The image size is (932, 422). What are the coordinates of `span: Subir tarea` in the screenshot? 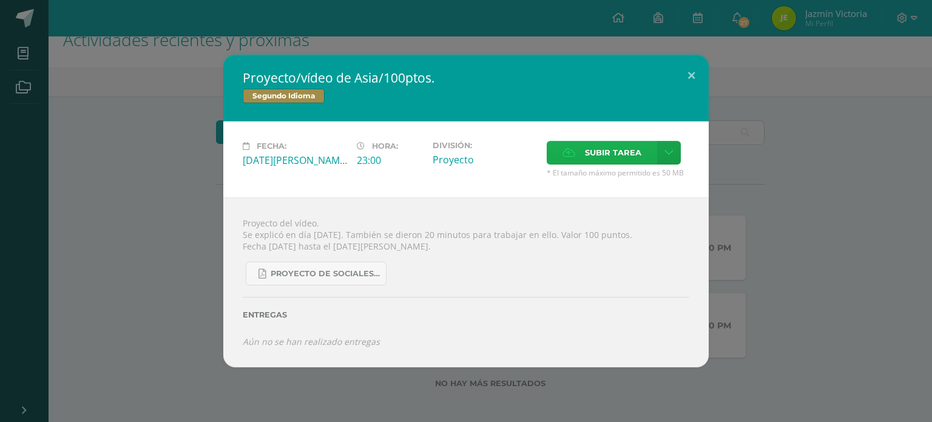 It's located at (613, 152).